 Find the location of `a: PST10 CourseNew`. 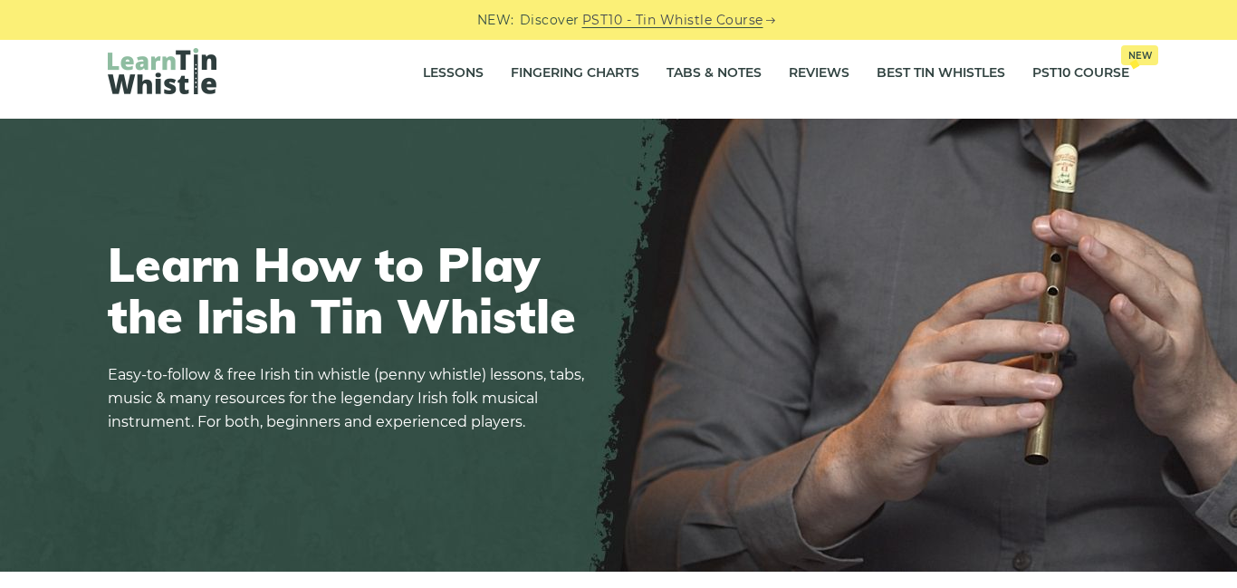

a: PST10 CourseNew is located at coordinates (1080, 73).